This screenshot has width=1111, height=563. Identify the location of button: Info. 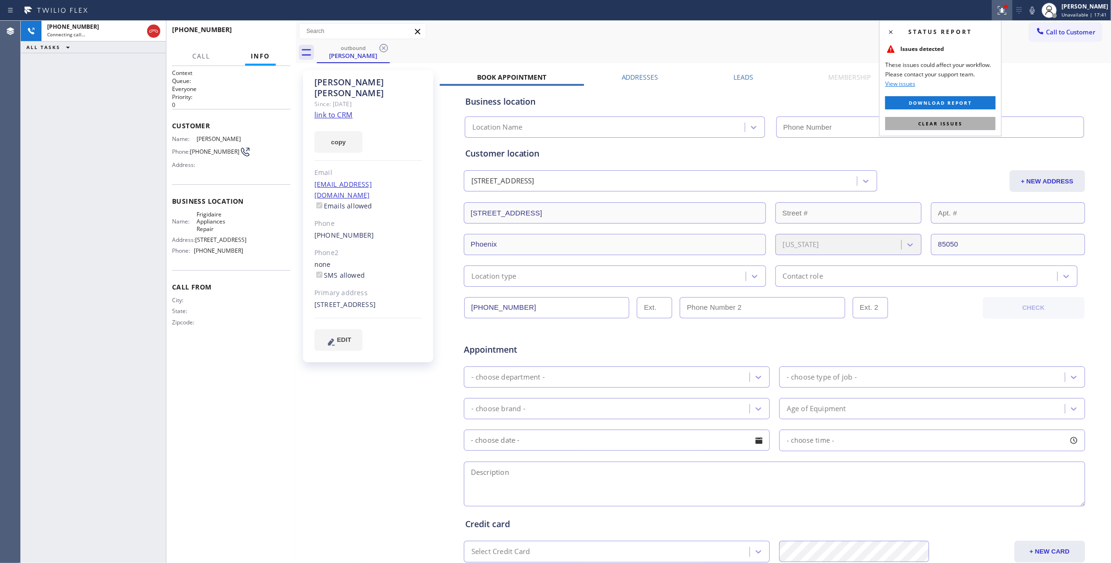
(260, 56).